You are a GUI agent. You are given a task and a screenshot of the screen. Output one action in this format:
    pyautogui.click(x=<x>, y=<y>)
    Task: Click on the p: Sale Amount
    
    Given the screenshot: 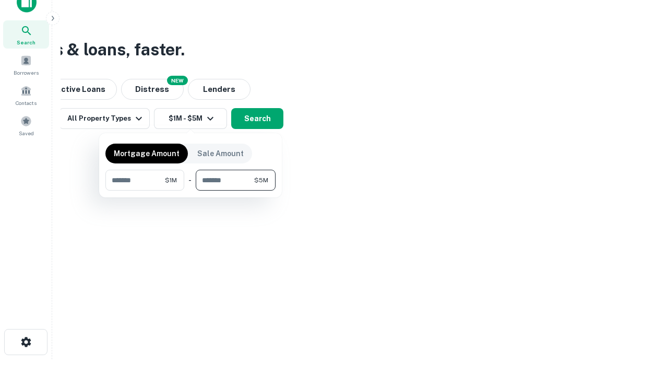 What is the action you would take?
    pyautogui.click(x=220, y=153)
    